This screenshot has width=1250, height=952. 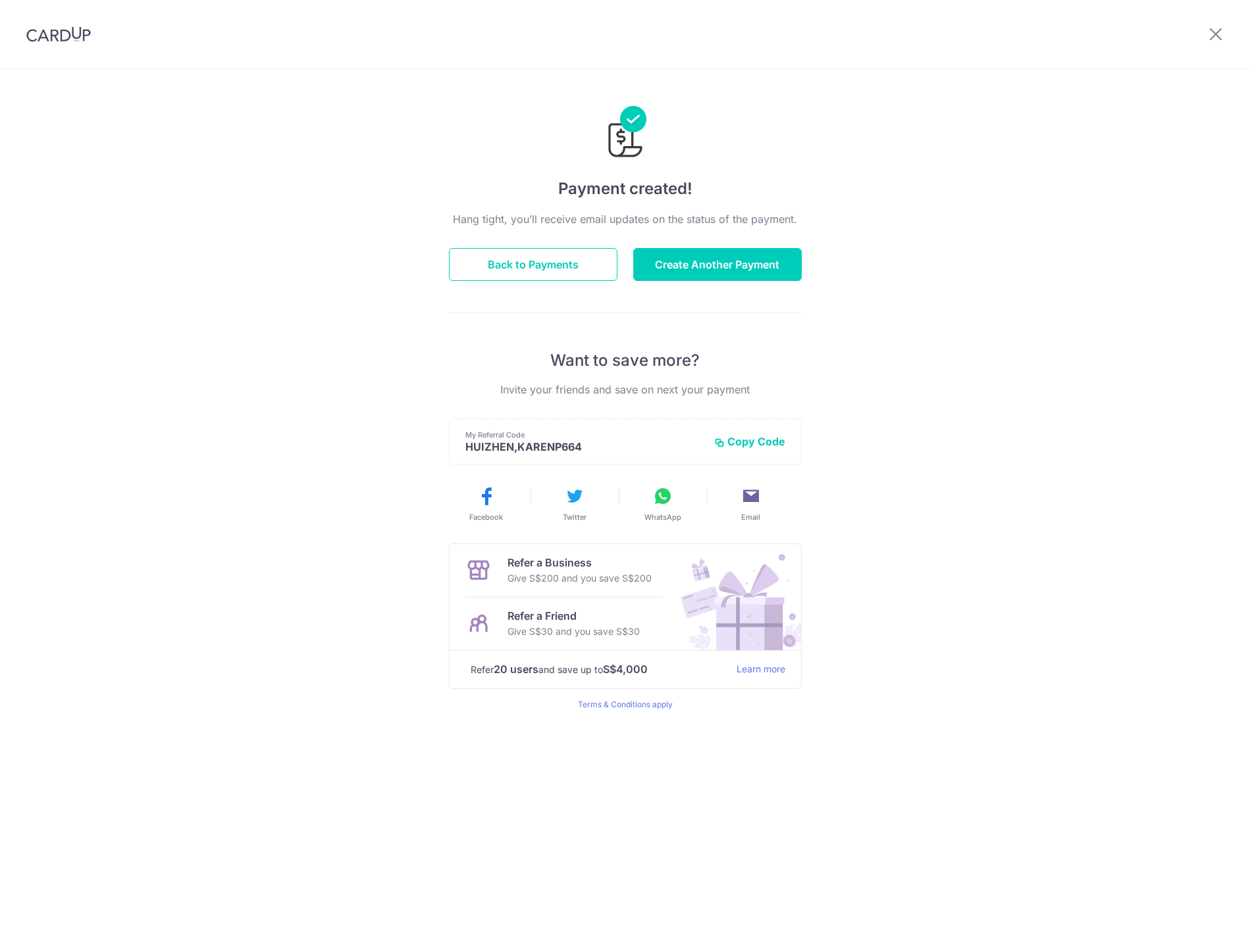 I want to click on p: HUIZHEN,KARENP664, so click(x=584, y=447).